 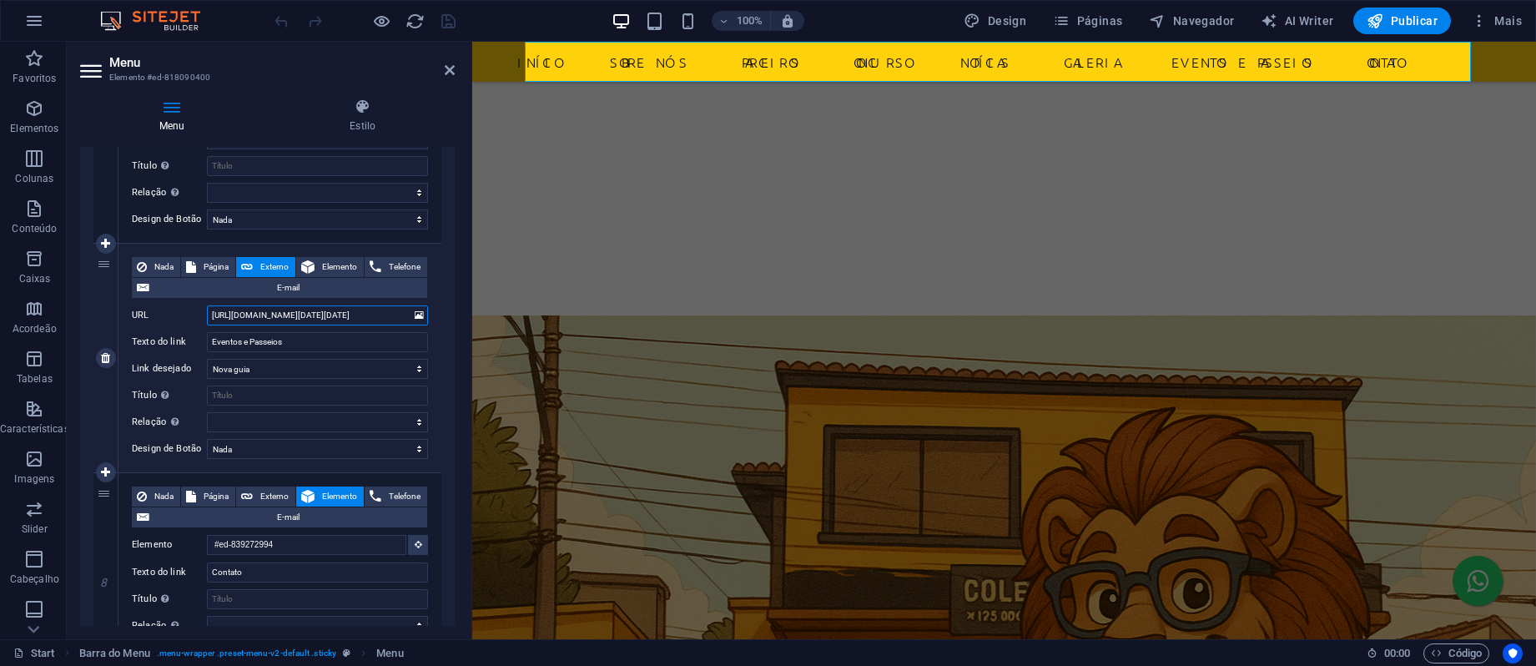 What do you see at coordinates (1297, 21) in the screenshot?
I see `button: AI Writer` at bounding box center [1297, 21].